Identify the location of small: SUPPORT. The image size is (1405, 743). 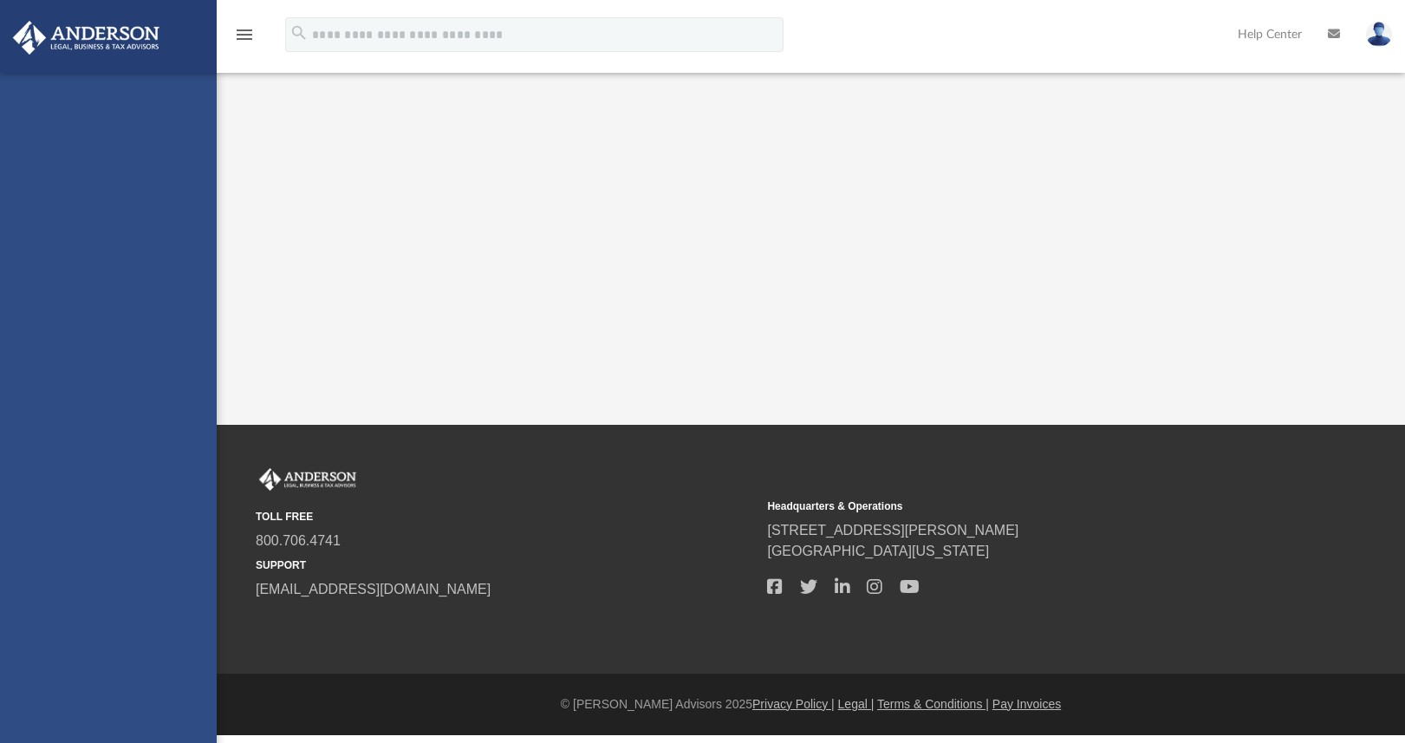
(505, 565).